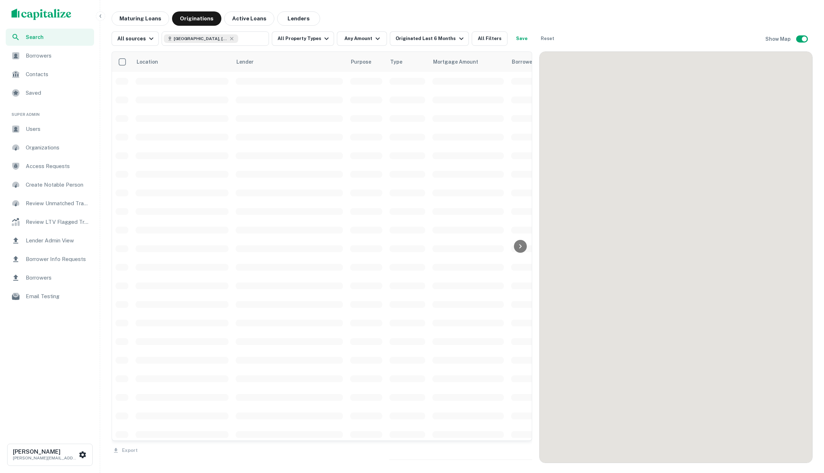  I want to click on span: Type, so click(401, 62).